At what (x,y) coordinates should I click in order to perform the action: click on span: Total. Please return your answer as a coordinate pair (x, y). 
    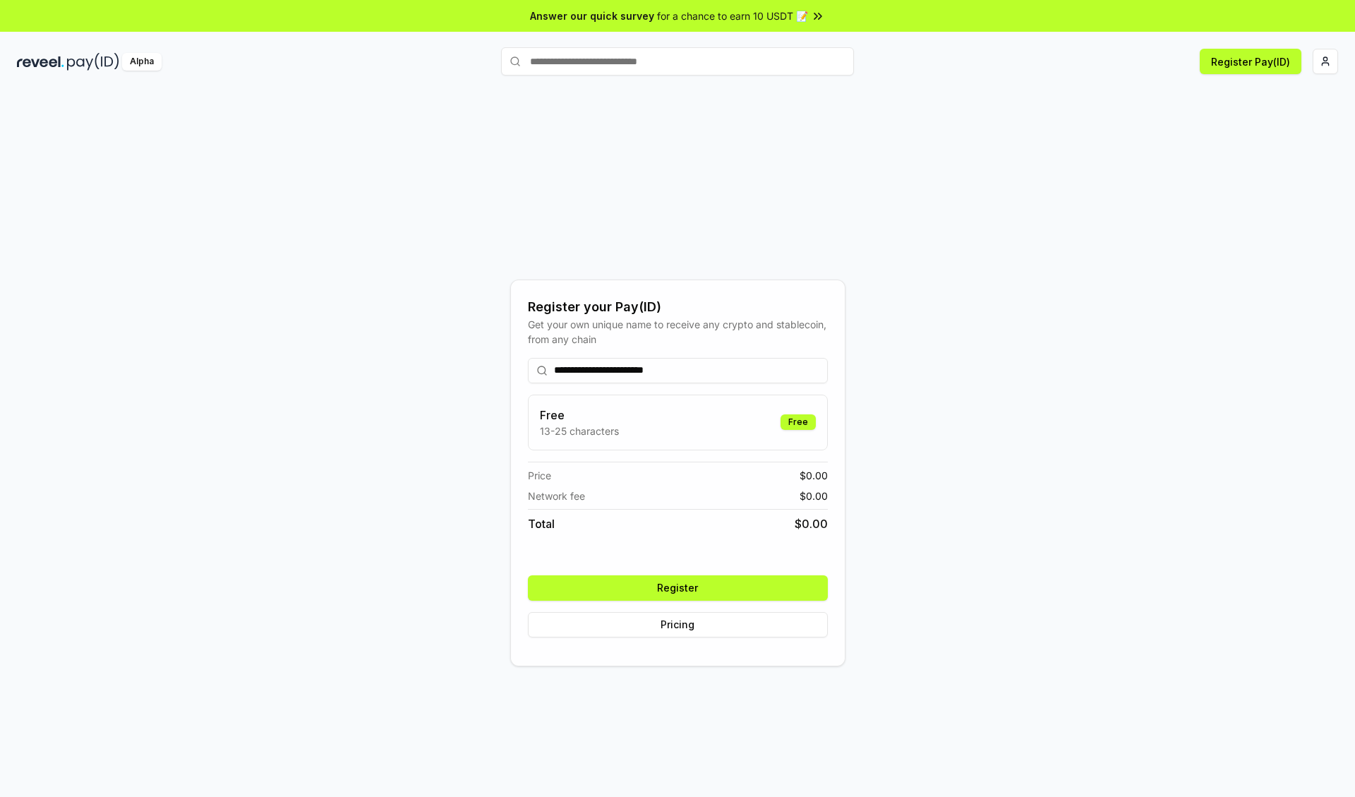
    Looking at the image, I should click on (541, 524).